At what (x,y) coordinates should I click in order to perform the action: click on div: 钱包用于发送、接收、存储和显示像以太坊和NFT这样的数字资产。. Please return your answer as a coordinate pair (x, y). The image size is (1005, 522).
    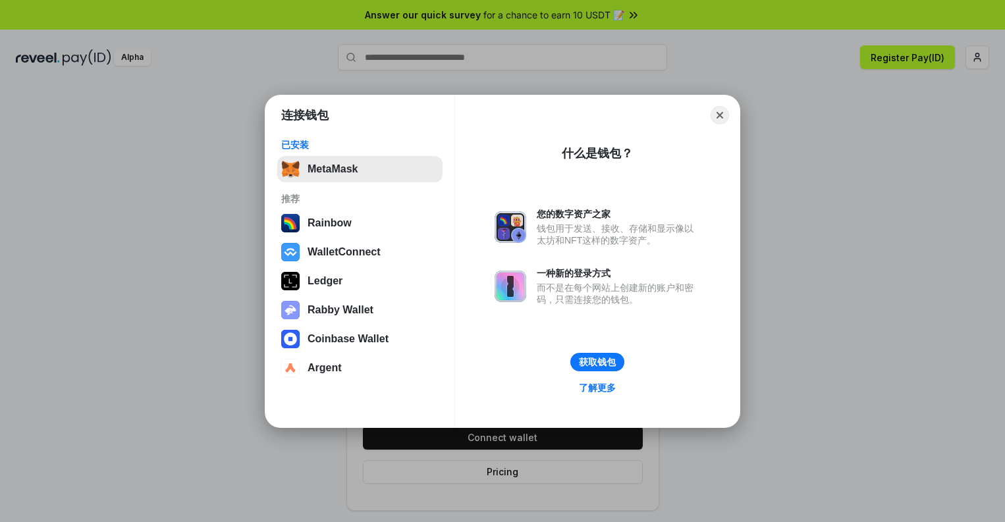
    Looking at the image, I should click on (618, 234).